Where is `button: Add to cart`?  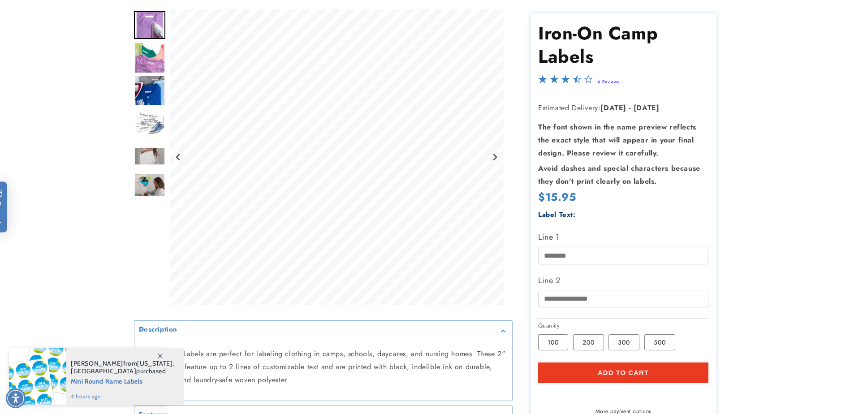
button: Add to cart is located at coordinates (623, 372).